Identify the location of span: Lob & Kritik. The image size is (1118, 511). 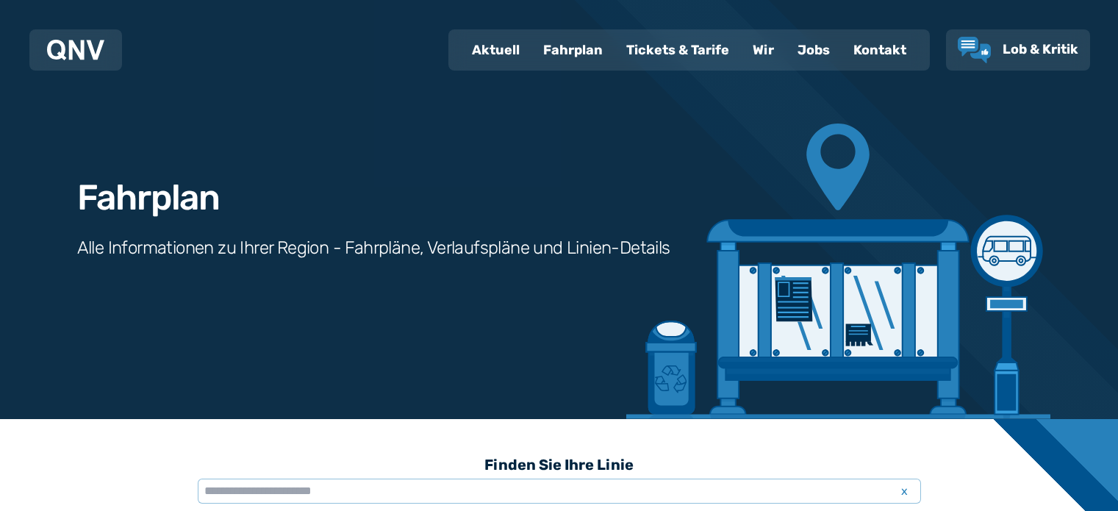
(1040, 49).